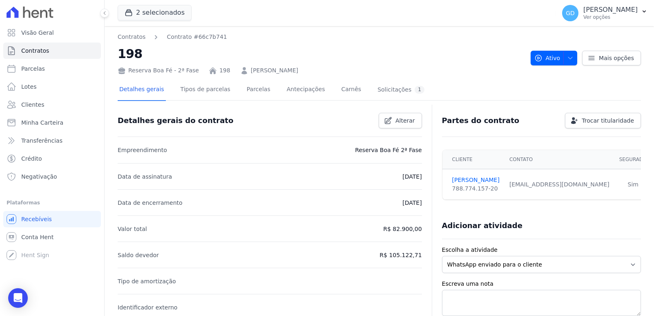  What do you see at coordinates (542, 250) in the screenshot?
I see `label: Escolha a atividade` at bounding box center [542, 250].